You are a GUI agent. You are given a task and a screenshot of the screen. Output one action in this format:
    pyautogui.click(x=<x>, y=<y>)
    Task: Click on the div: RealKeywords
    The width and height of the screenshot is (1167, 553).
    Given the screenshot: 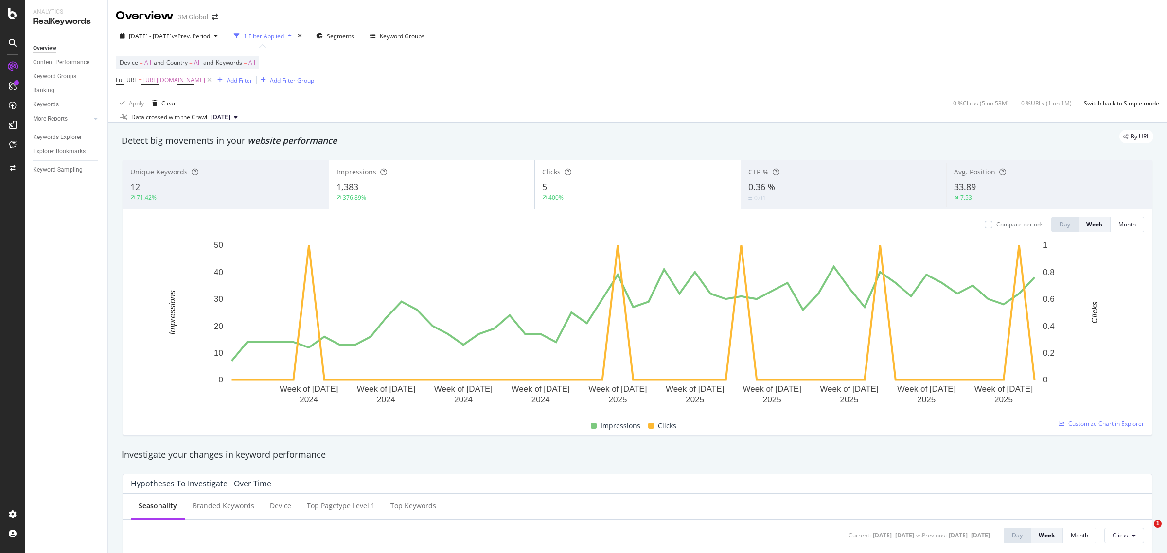 What is the action you would take?
    pyautogui.click(x=66, y=21)
    